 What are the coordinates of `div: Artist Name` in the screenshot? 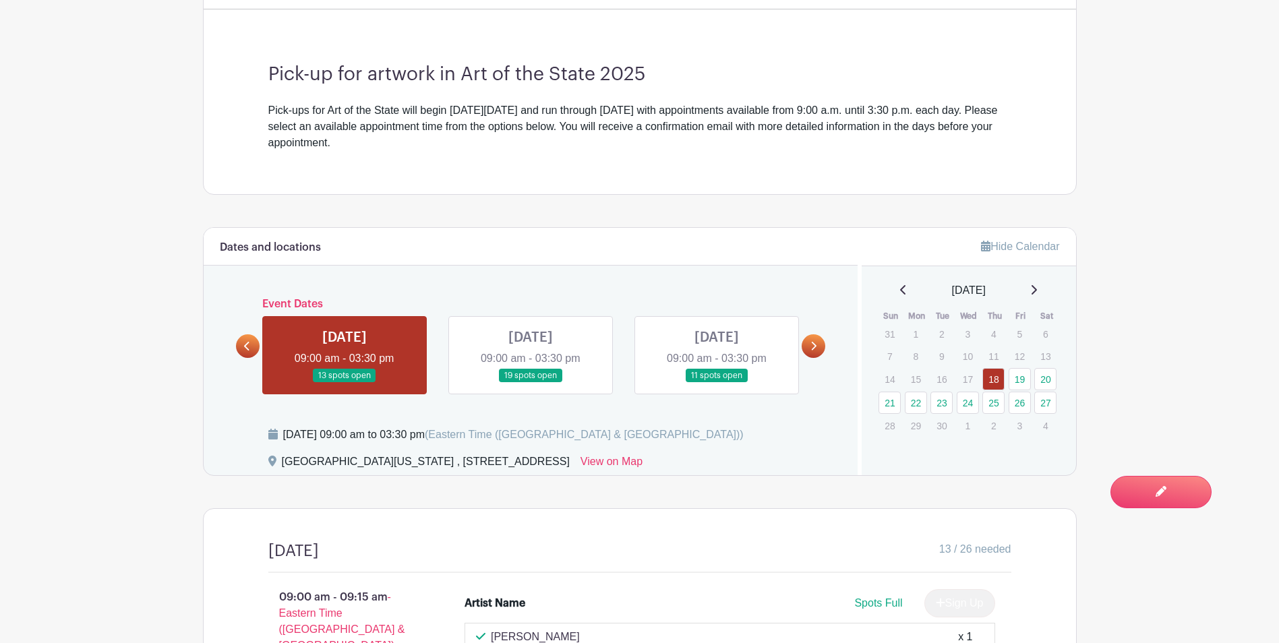 It's located at (495, 603).